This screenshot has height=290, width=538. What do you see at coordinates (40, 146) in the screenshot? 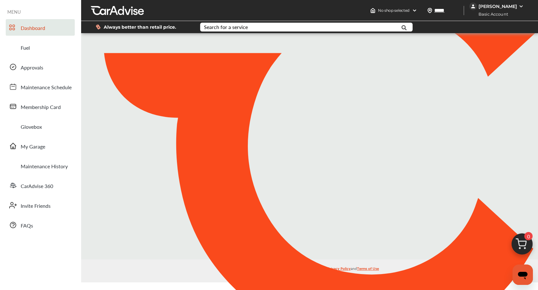
I see `a: My Garage` at bounding box center [40, 146].